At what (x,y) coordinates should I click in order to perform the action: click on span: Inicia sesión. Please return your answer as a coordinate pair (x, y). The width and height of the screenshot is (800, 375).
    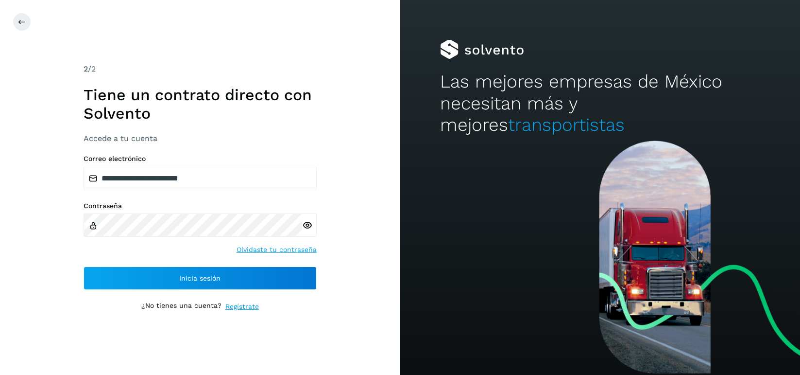
    Looking at the image, I should click on (200, 278).